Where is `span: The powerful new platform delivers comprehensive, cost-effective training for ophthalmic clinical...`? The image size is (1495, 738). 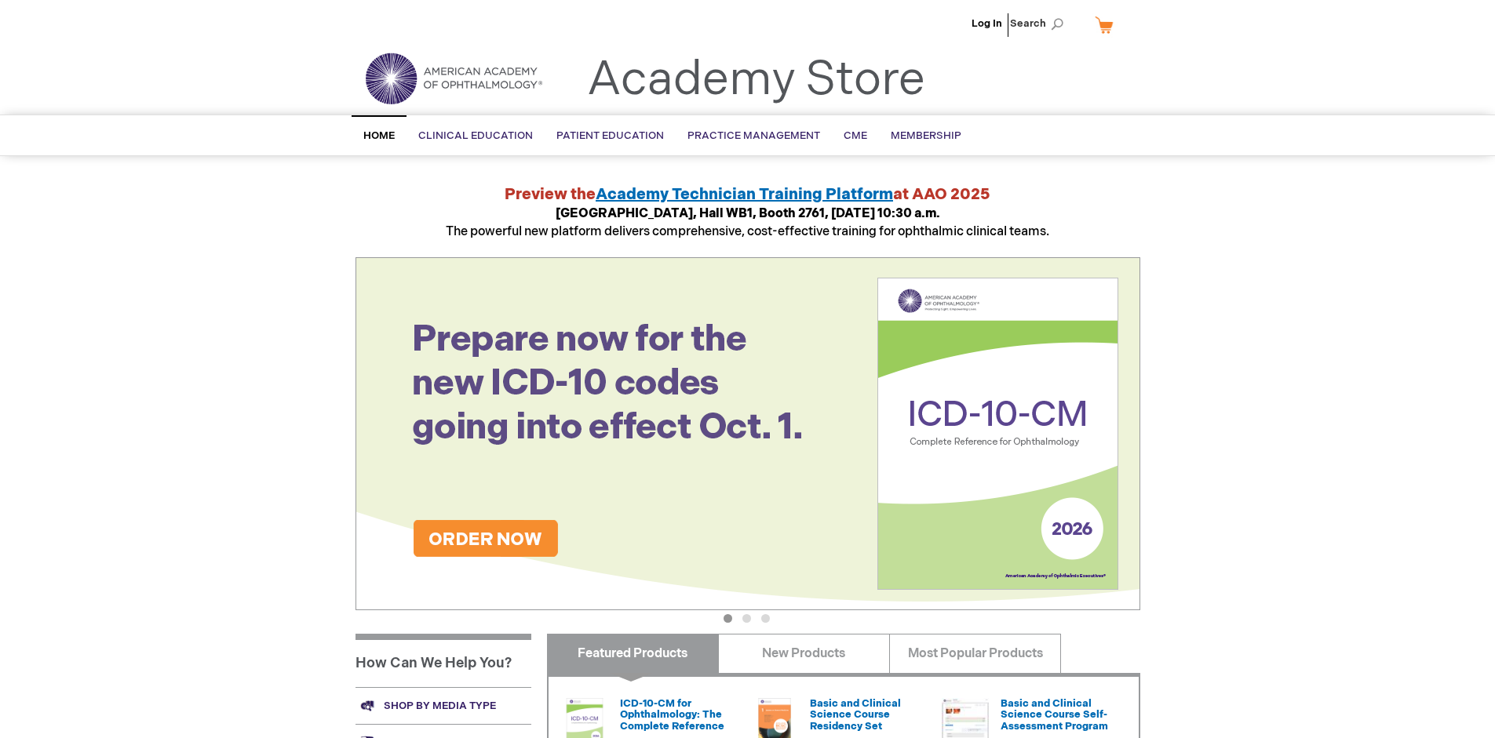 span: The powerful new platform delivers comprehensive, cost-effective training for ophthalmic clinical... is located at coordinates (747, 223).